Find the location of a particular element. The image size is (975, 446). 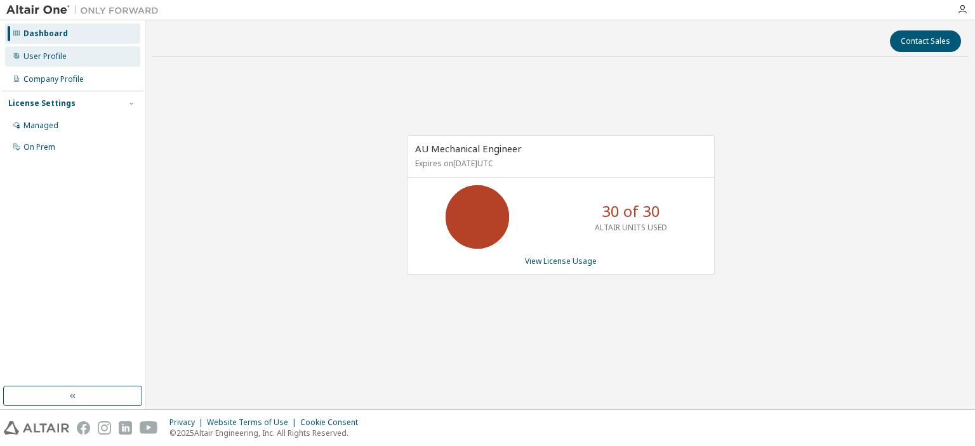

div: Cookie Consent is located at coordinates (333, 423).